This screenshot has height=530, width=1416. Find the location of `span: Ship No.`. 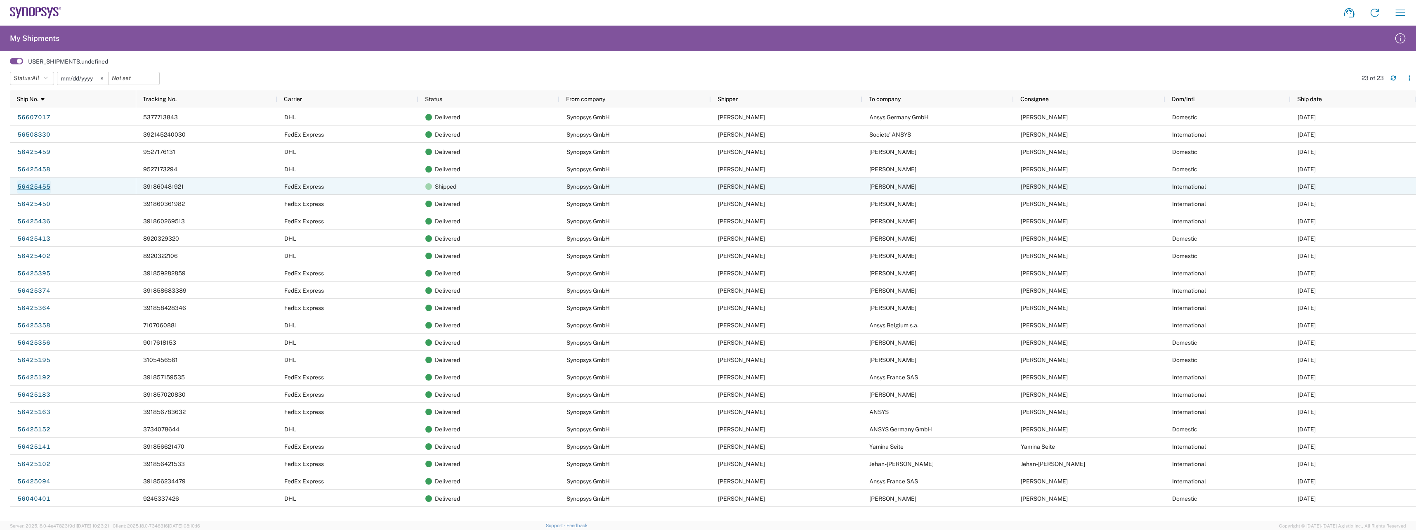

span: Ship No. is located at coordinates (27, 99).